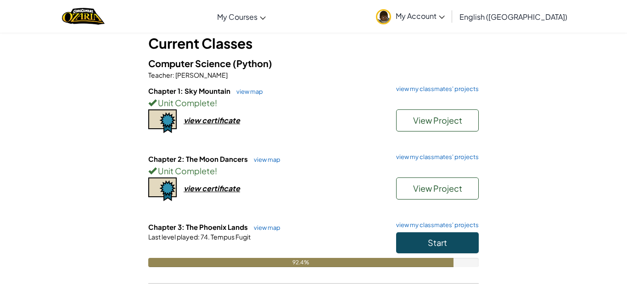 This screenshot has width=627, height=291. Describe the element at coordinates (83, 16) in the screenshot. I see `a: Ozaria by CodeCombat logo` at that location.